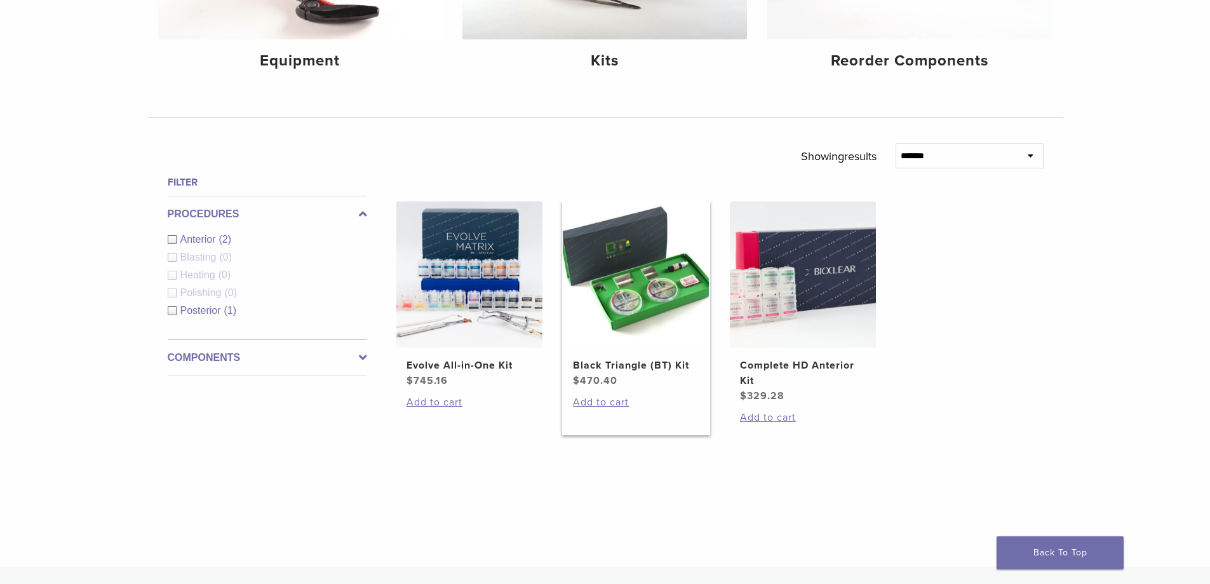 This screenshot has width=1210, height=584. I want to click on h2: Complete HD Anterior Kit, so click(803, 373).